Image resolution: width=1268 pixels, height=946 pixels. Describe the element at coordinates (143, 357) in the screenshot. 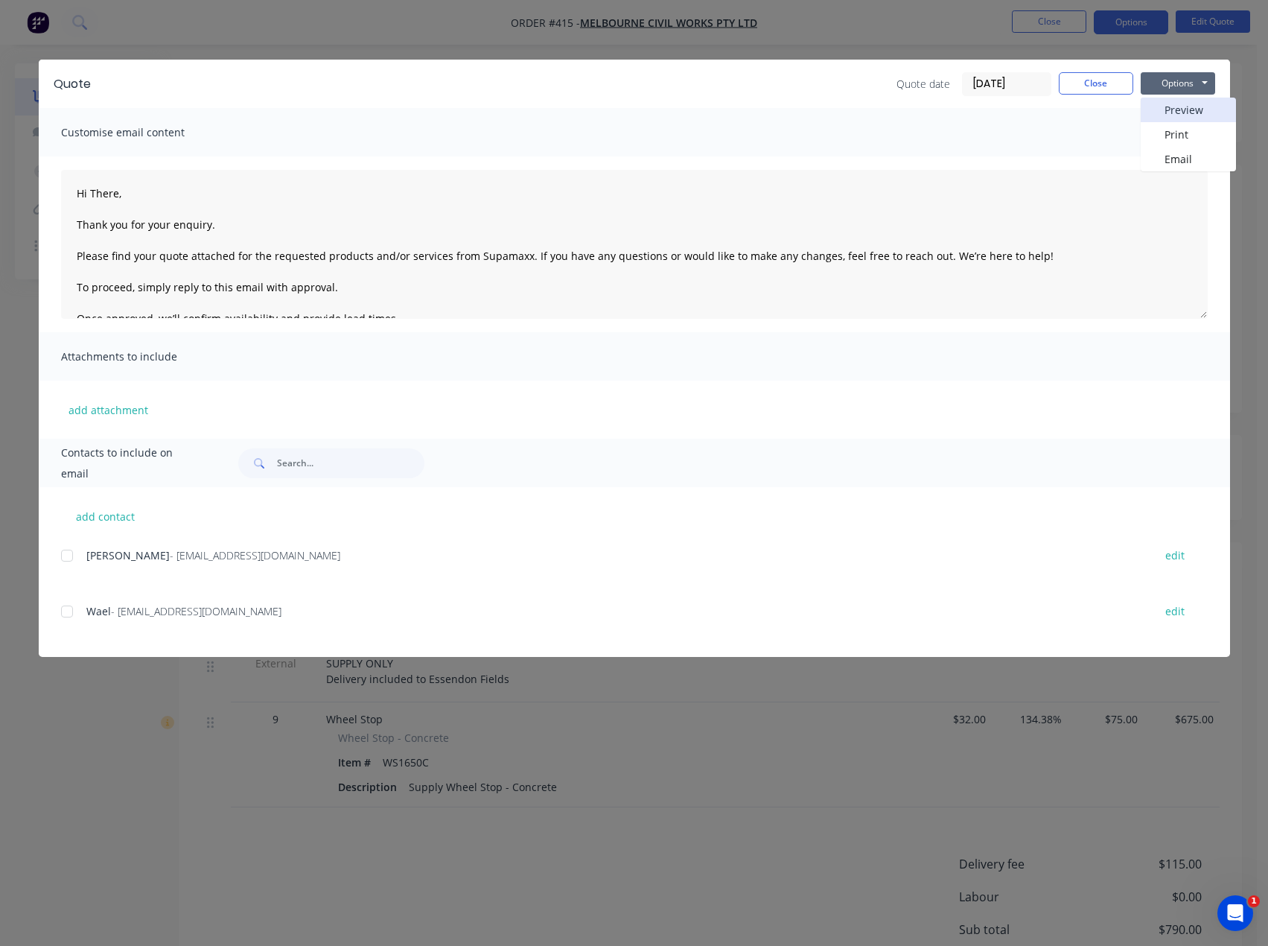

I see `span: Attachments to include` at that location.